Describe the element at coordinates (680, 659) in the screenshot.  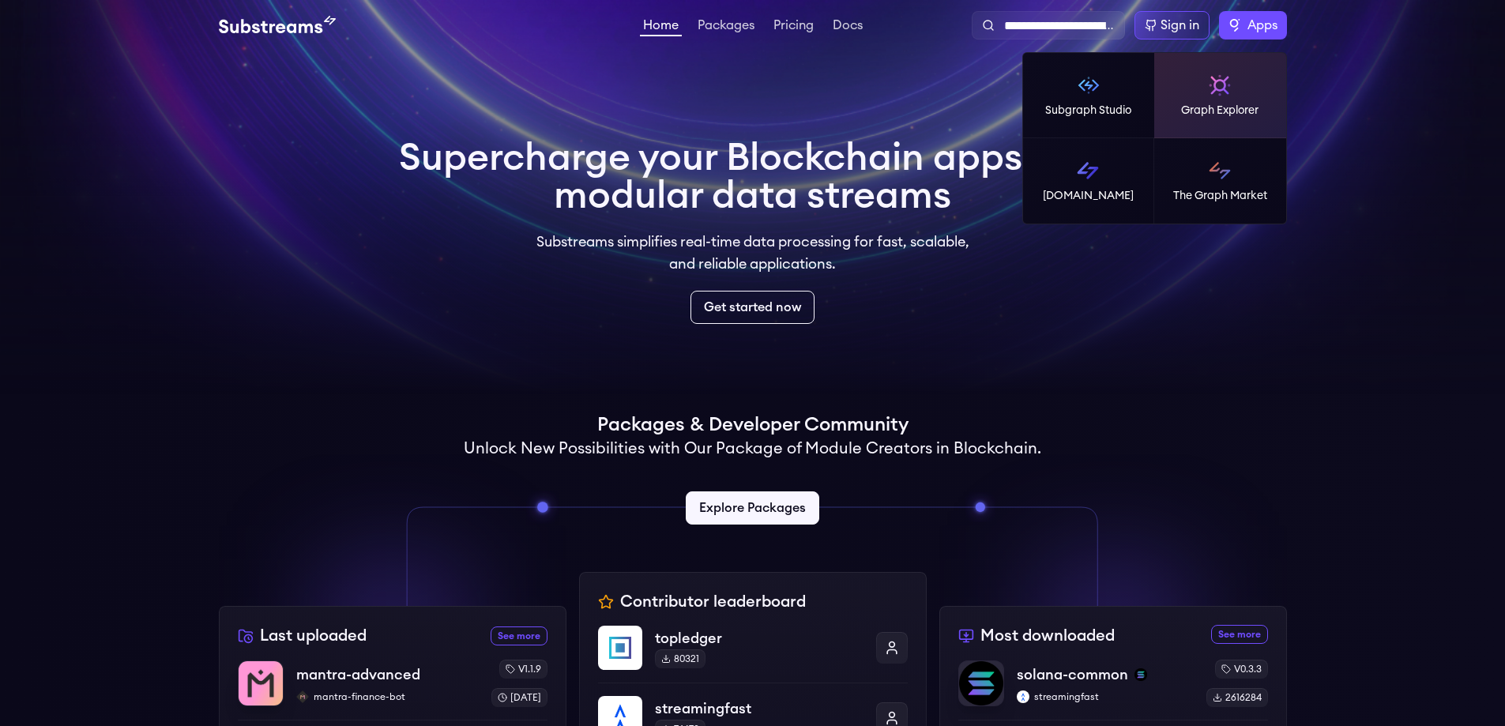
I see `div: 80321` at that location.